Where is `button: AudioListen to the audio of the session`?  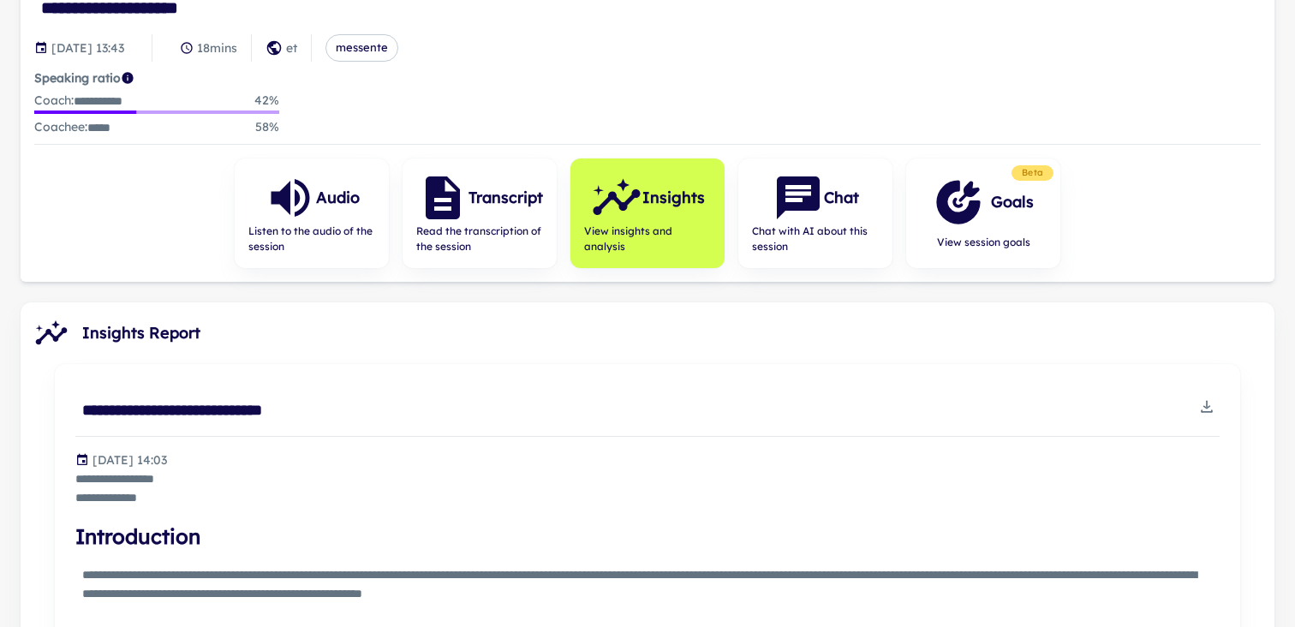
button: AudioListen to the audio of the session is located at coordinates (312, 213).